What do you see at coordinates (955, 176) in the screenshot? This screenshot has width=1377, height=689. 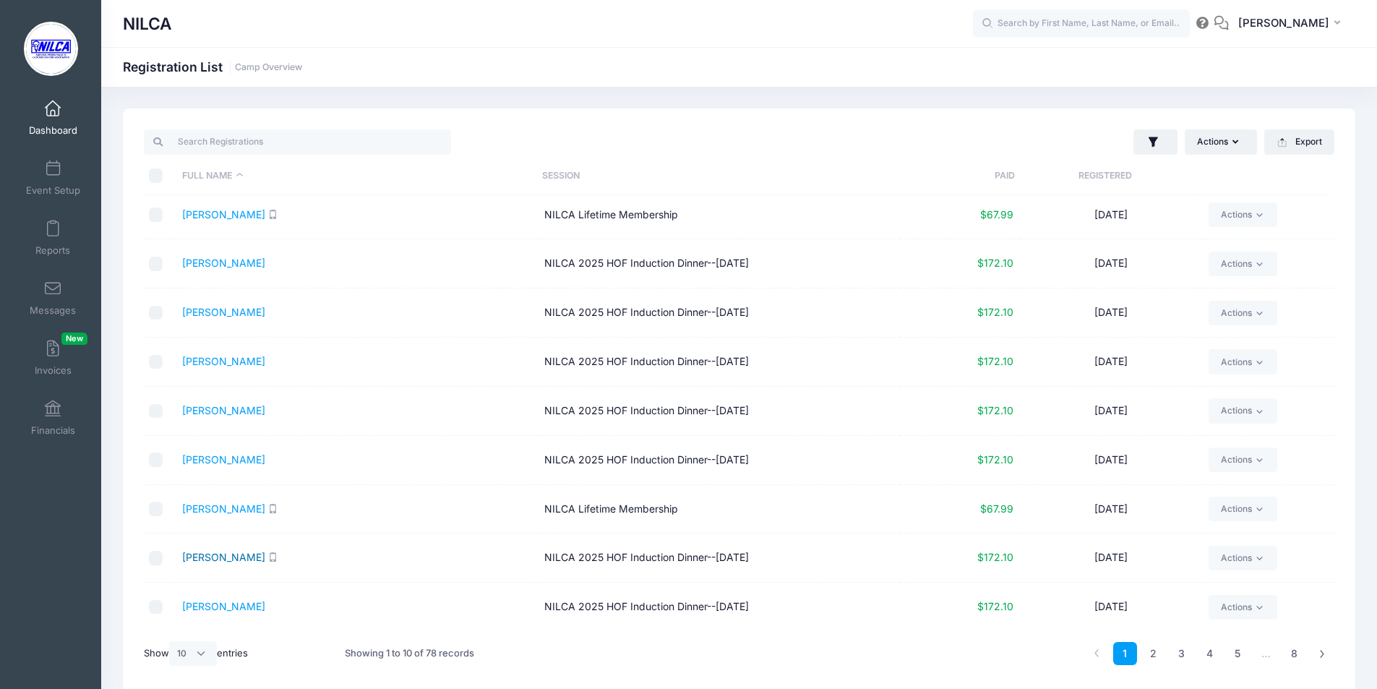 I see `th: Paid: activate to sort column ascending` at bounding box center [955, 176].